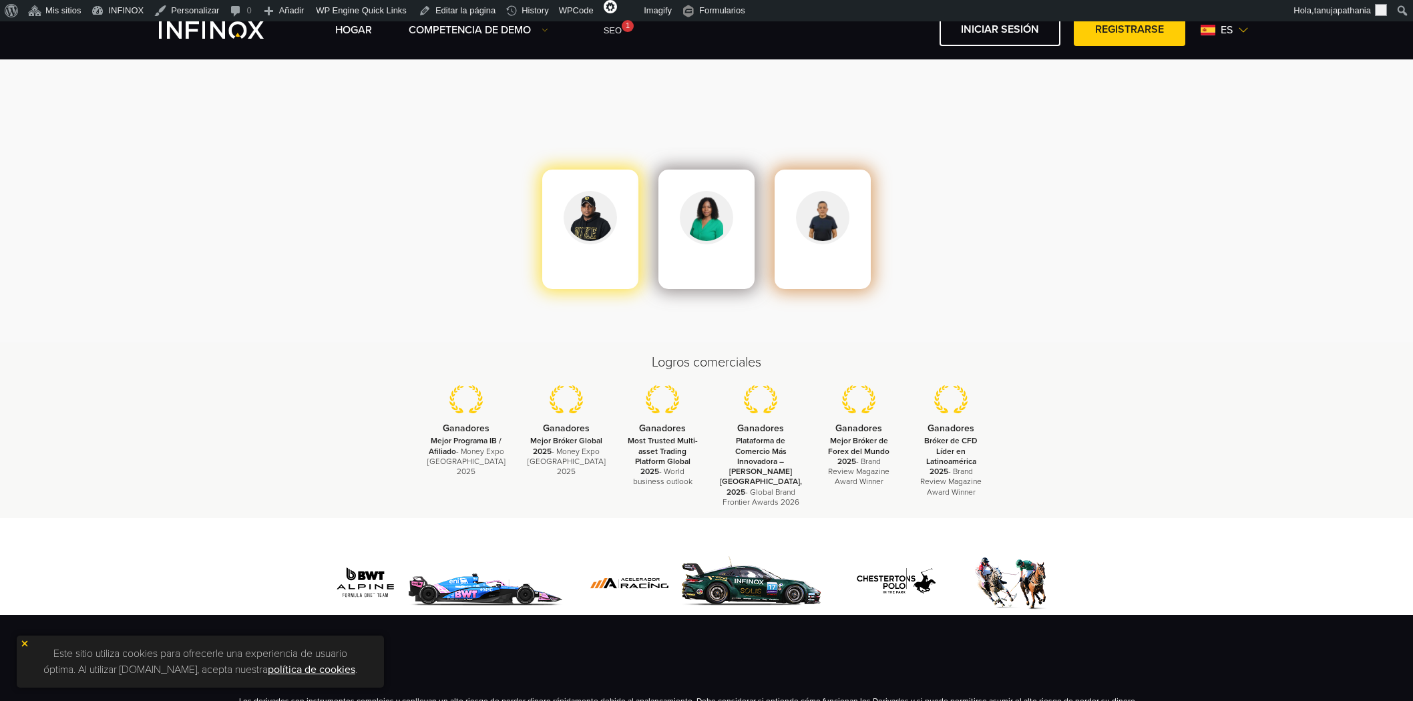 The width and height of the screenshot is (1413, 701). Describe the element at coordinates (761, 472) in the screenshot. I see `p: - Global Brand Frontier Awards 2026` at that location.